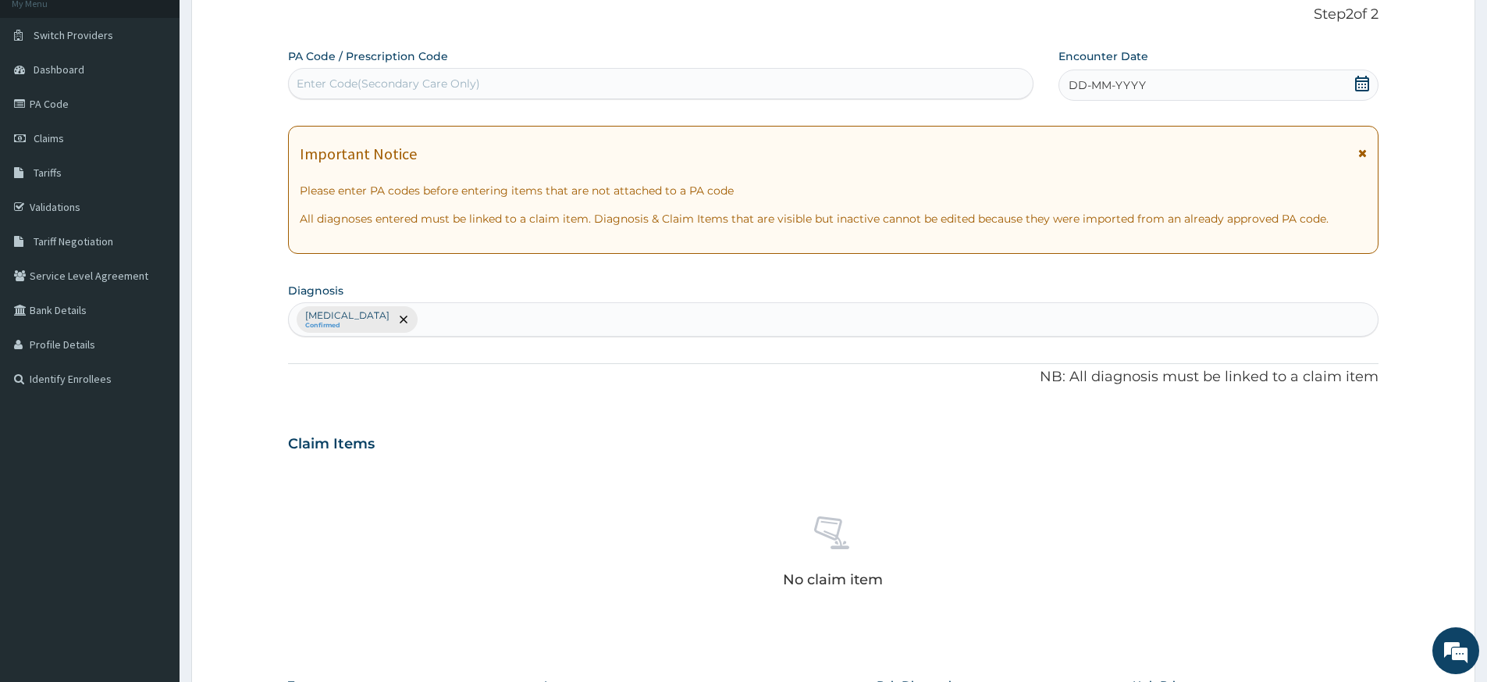 The image size is (1487, 682). What do you see at coordinates (833, 15) in the screenshot?
I see `p: Step 2 of 2` at bounding box center [833, 15].